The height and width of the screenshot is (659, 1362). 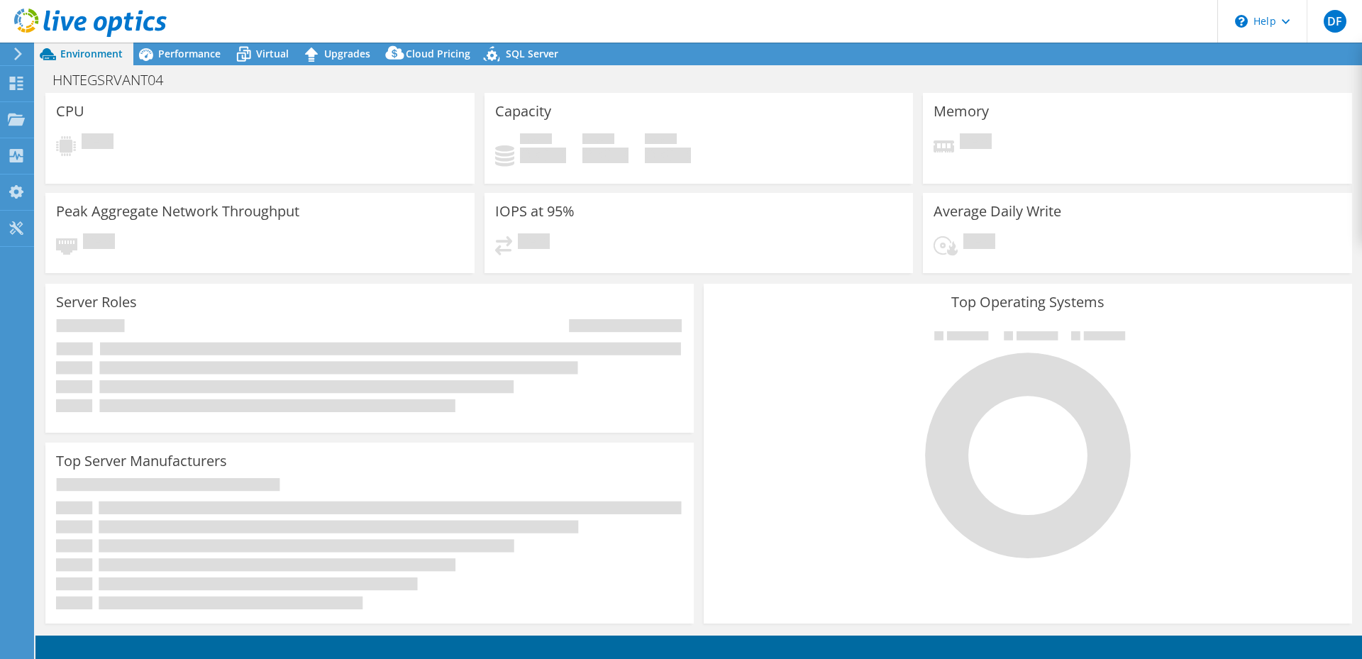 What do you see at coordinates (997, 211) in the screenshot?
I see `h3: Average Daily Write` at bounding box center [997, 211].